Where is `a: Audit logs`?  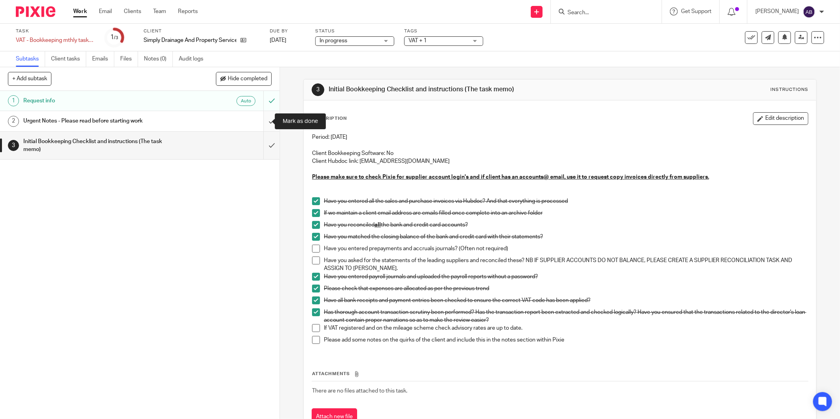 a: Audit logs is located at coordinates (194, 59).